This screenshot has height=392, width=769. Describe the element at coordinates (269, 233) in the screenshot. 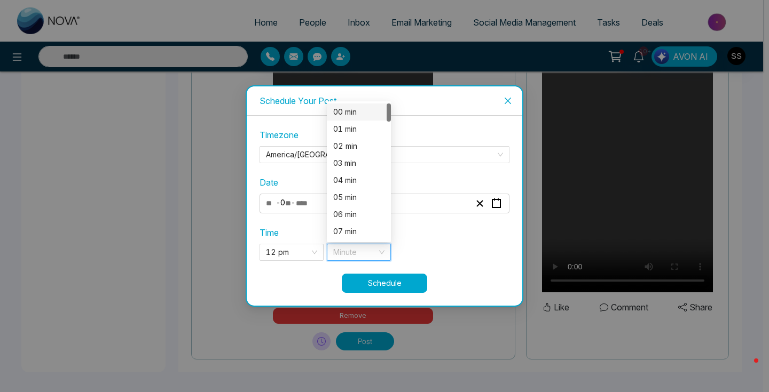

I see `label: Time` at that location.